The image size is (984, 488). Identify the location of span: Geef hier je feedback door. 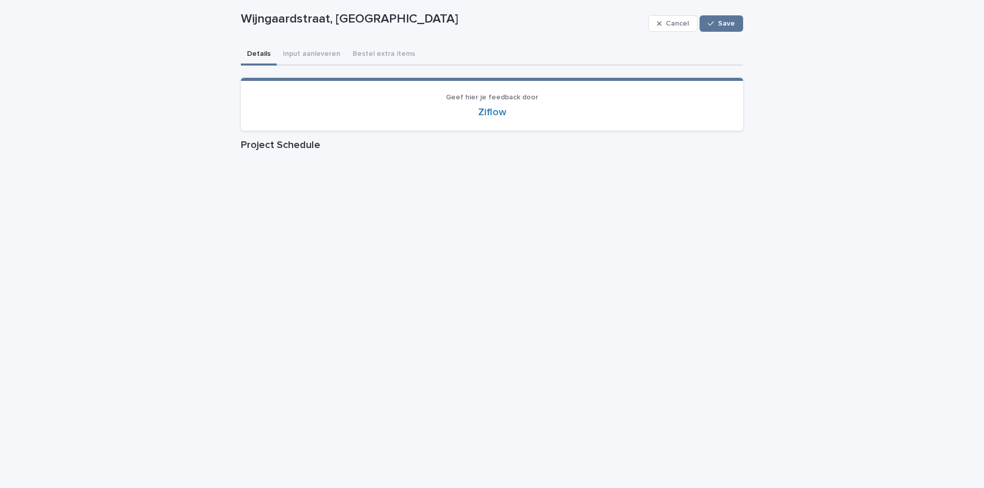
(492, 97).